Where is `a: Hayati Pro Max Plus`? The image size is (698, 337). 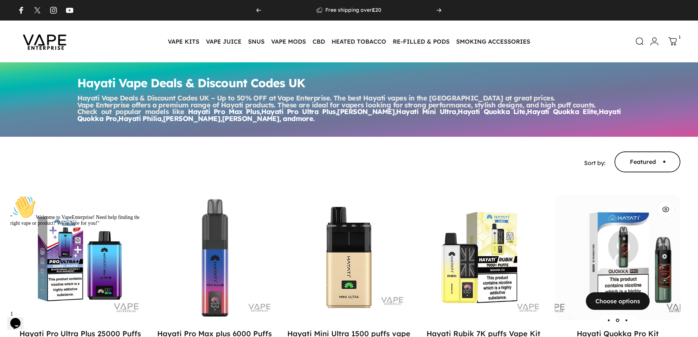 a: Hayati Pro Max Plus is located at coordinates (224, 111).